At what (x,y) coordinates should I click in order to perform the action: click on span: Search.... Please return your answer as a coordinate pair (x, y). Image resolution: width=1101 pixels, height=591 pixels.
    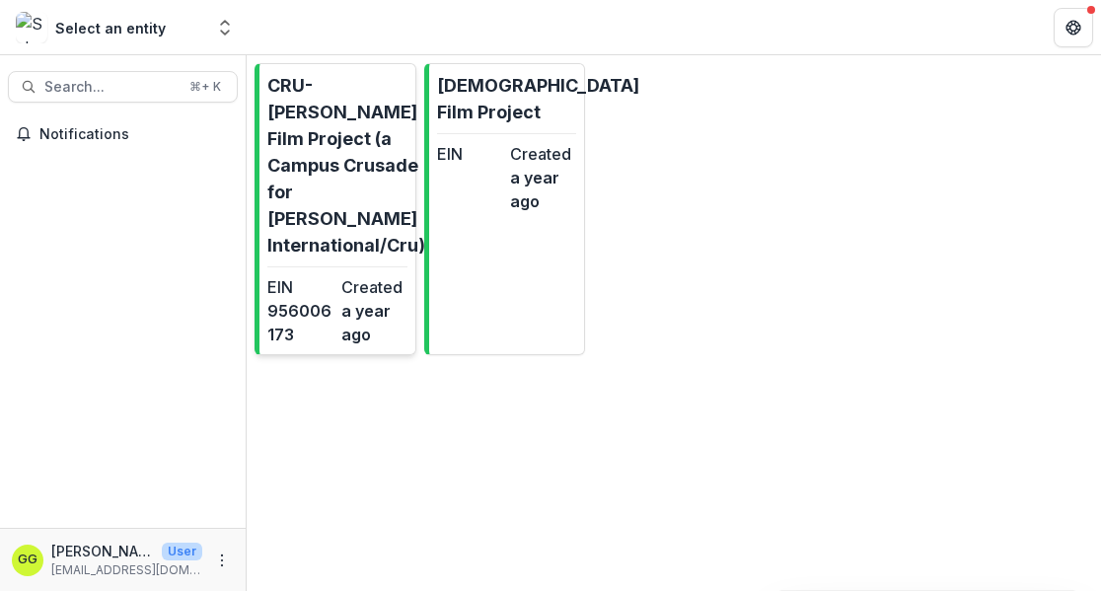
    Looking at the image, I should click on (111, 87).